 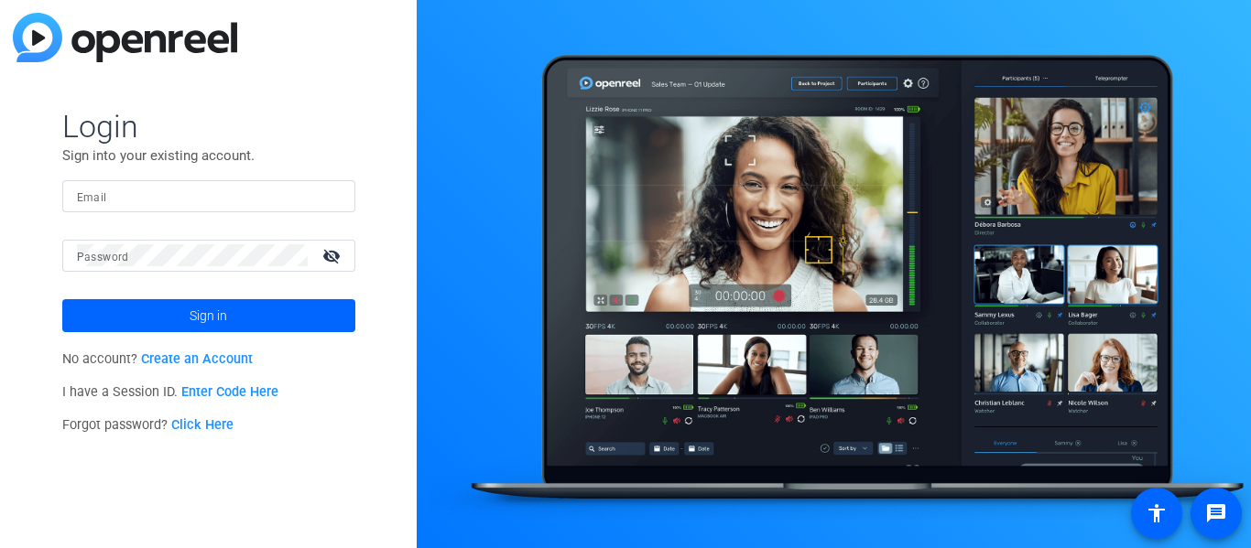 I want to click on input: Enter Email Address, so click(x=209, y=196).